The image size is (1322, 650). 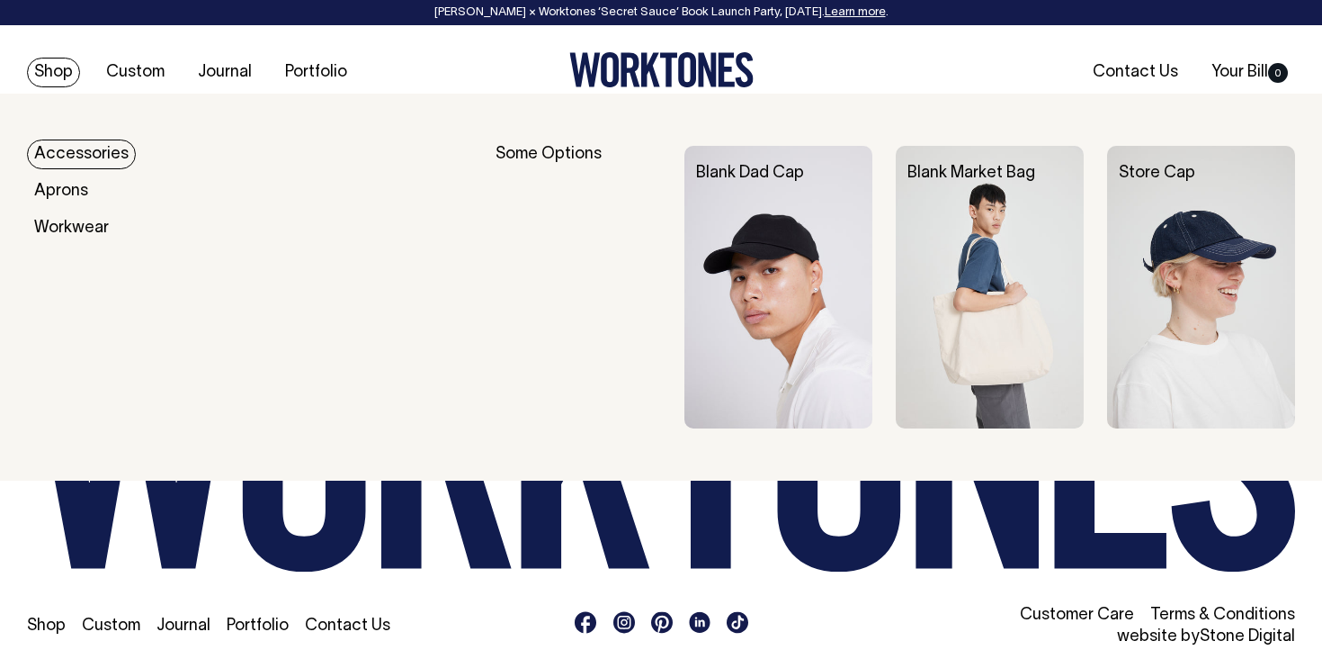 What do you see at coordinates (61, 191) in the screenshot?
I see `a: Aprons` at bounding box center [61, 191].